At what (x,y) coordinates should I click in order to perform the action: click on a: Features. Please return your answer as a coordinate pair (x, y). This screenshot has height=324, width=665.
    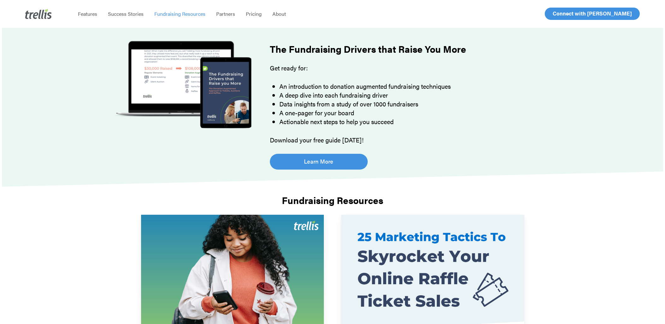
    Looking at the image, I should click on (87, 14).